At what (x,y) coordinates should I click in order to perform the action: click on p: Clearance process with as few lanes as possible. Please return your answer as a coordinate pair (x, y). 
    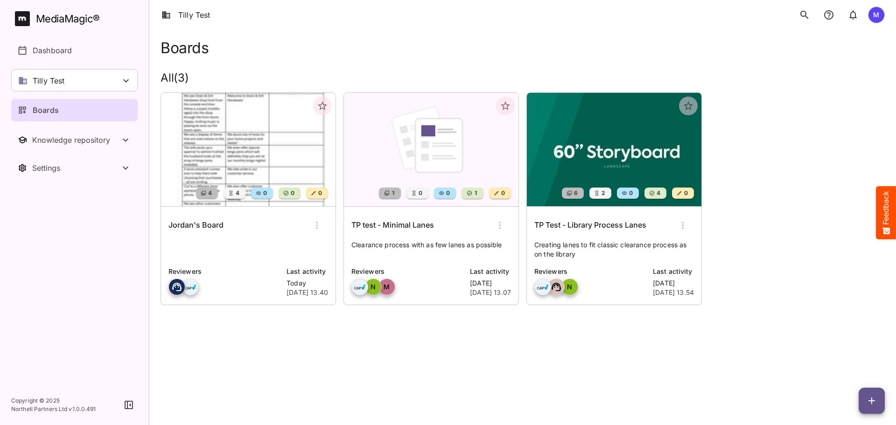
    Looking at the image, I should click on (431, 250).